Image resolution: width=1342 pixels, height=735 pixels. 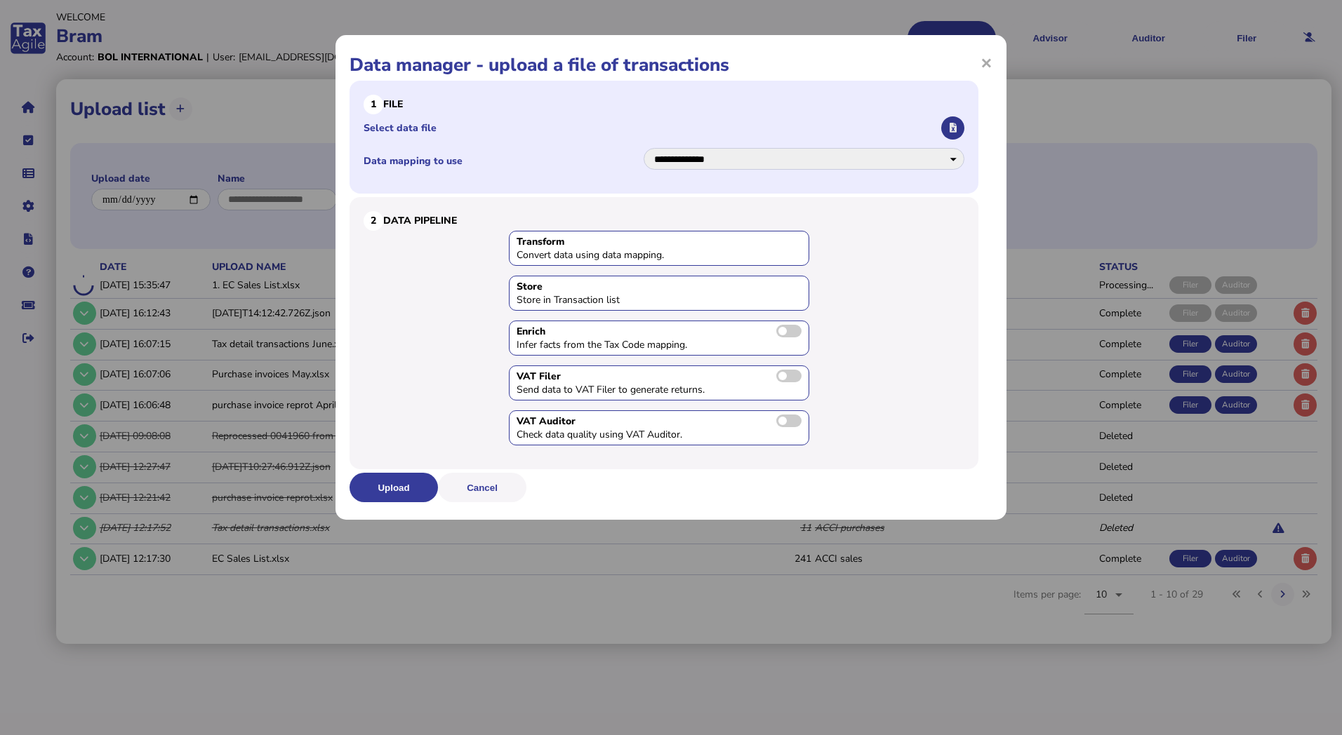 What do you see at coordinates (373, 105) in the screenshot?
I see `div: 1` at bounding box center [373, 105].